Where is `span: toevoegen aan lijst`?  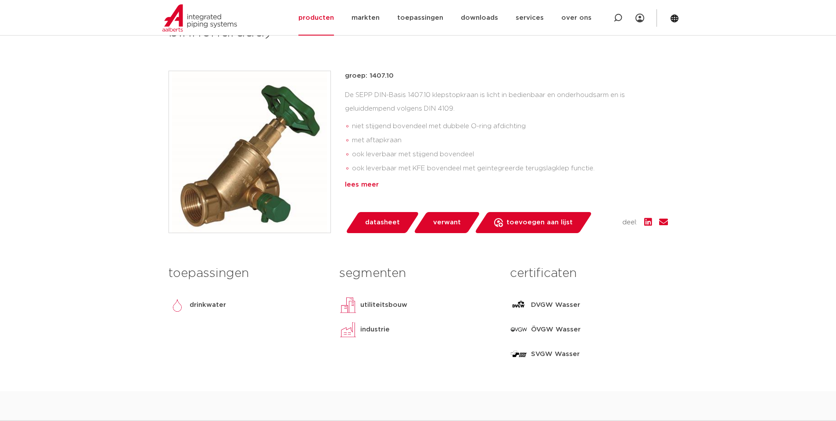
span: toevoegen aan lijst is located at coordinates (539, 222).